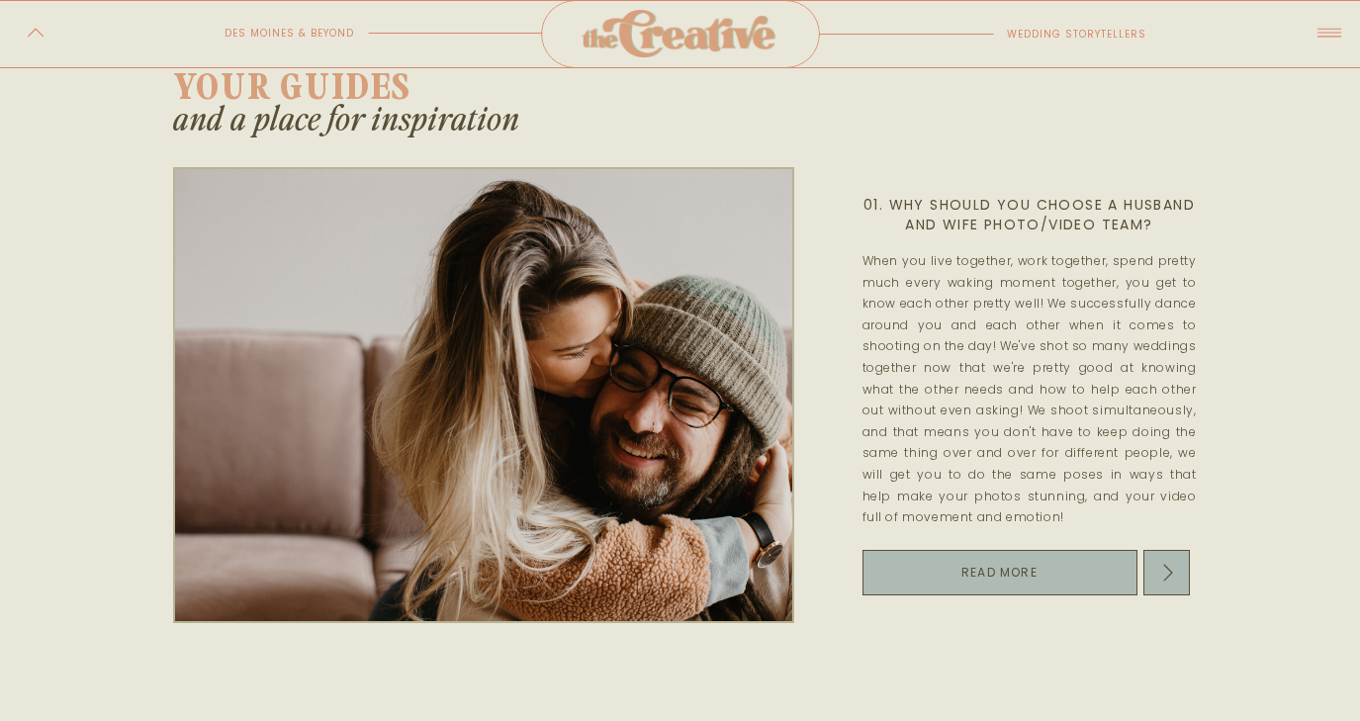 The width and height of the screenshot is (1360, 721). I want to click on p: des moines & beyond, so click(261, 33).